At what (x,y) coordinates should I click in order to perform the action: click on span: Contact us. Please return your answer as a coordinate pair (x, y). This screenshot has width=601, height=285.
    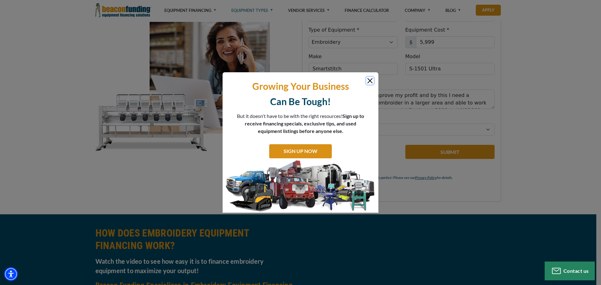
    Looking at the image, I should click on (576, 271).